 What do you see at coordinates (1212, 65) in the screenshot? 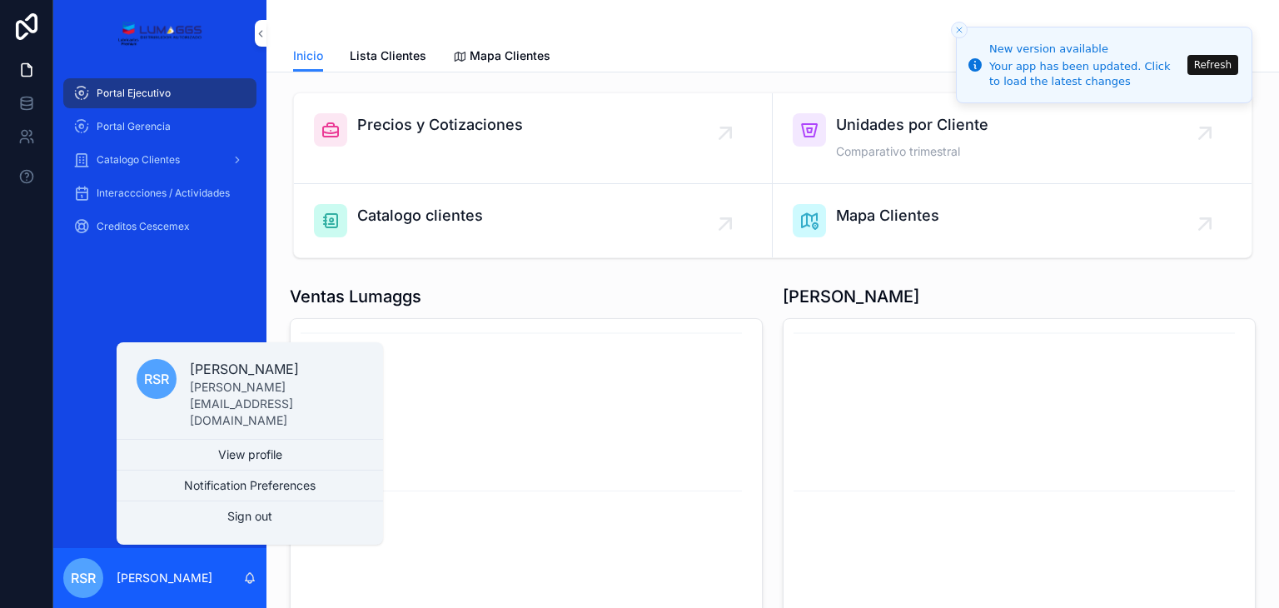
I see `button: Refresh` at bounding box center [1212, 65].